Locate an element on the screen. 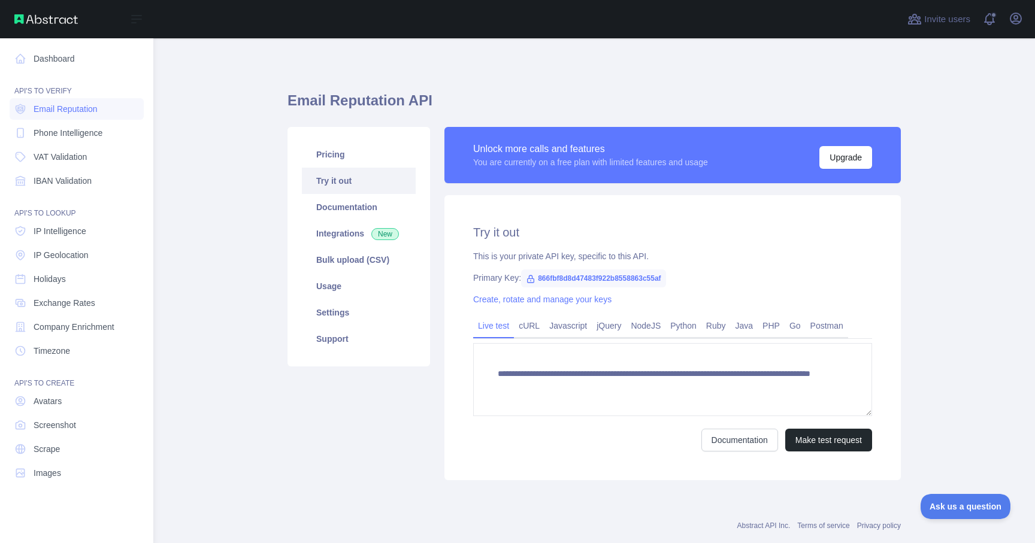  a: Ruby is located at coordinates (715, 326).